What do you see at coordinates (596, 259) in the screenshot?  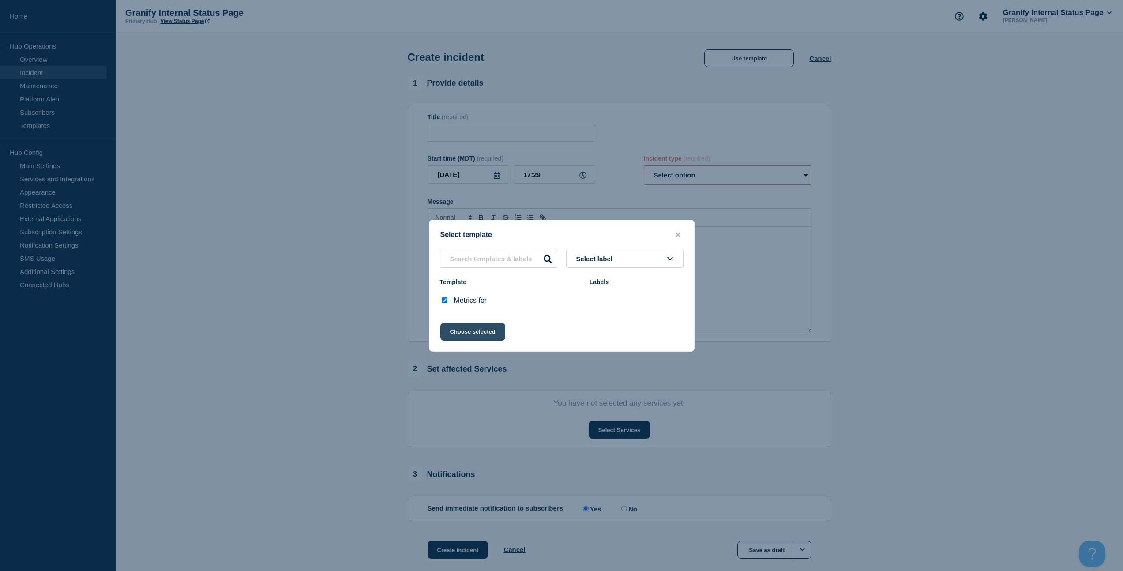 I see `span: Select label` at bounding box center [596, 259].